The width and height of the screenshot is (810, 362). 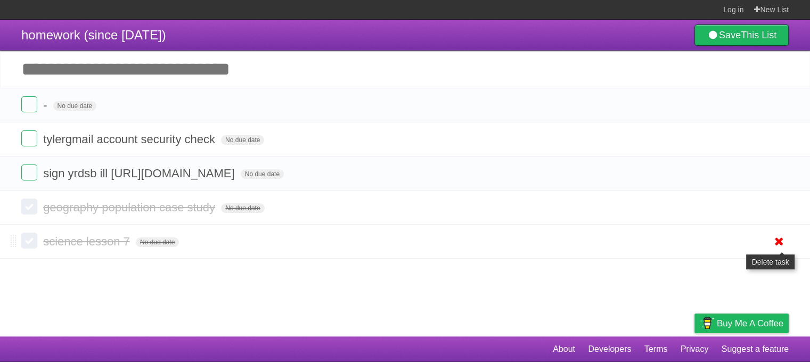 What do you see at coordinates (88, 241) in the screenshot?
I see `span: science lesson 7` at bounding box center [88, 241].